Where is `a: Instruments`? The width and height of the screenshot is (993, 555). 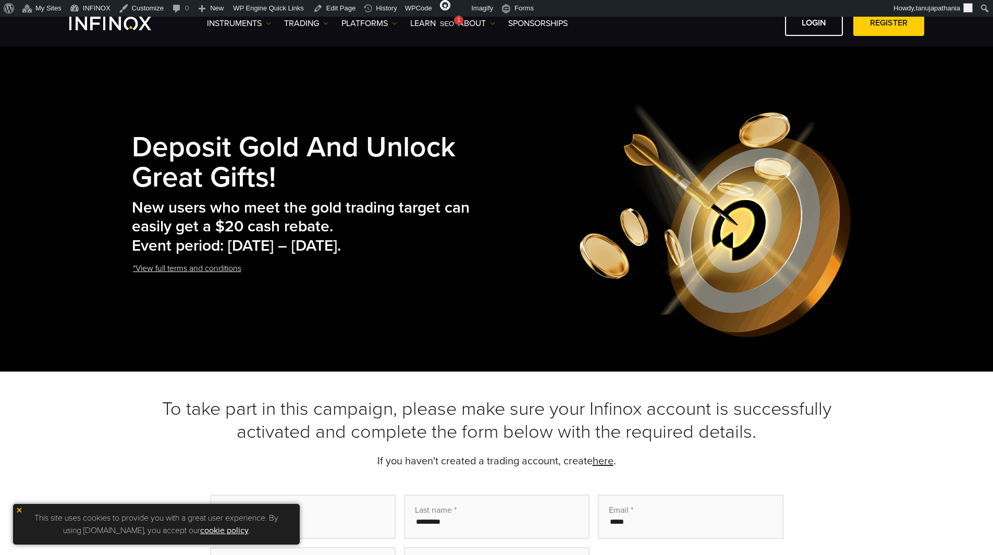 a: Instruments is located at coordinates (239, 23).